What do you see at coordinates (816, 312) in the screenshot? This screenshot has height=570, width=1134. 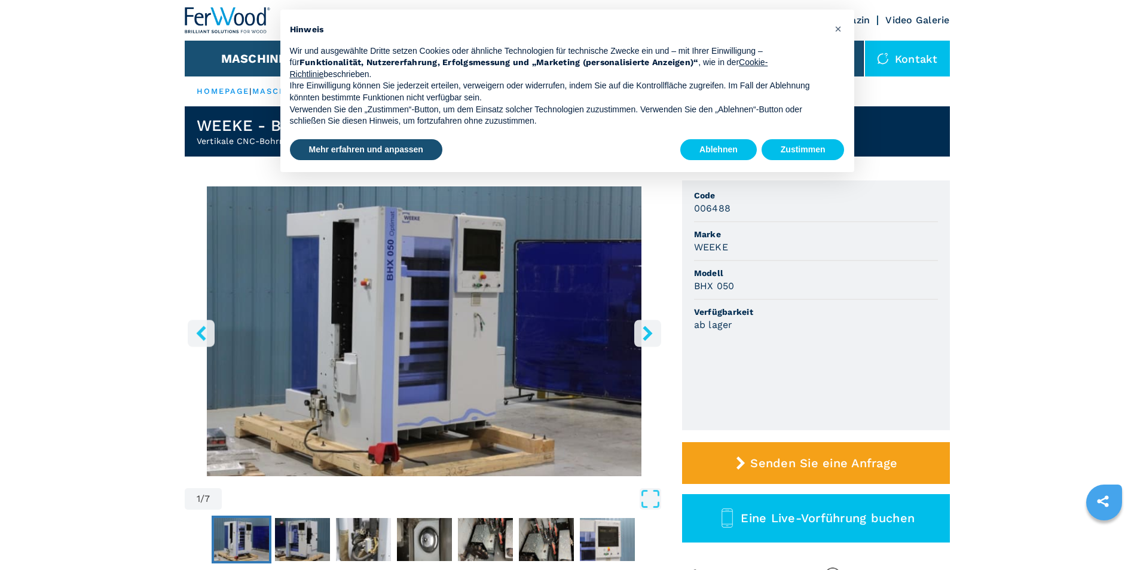 I see `span: Verfügbarkeit` at bounding box center [816, 312].